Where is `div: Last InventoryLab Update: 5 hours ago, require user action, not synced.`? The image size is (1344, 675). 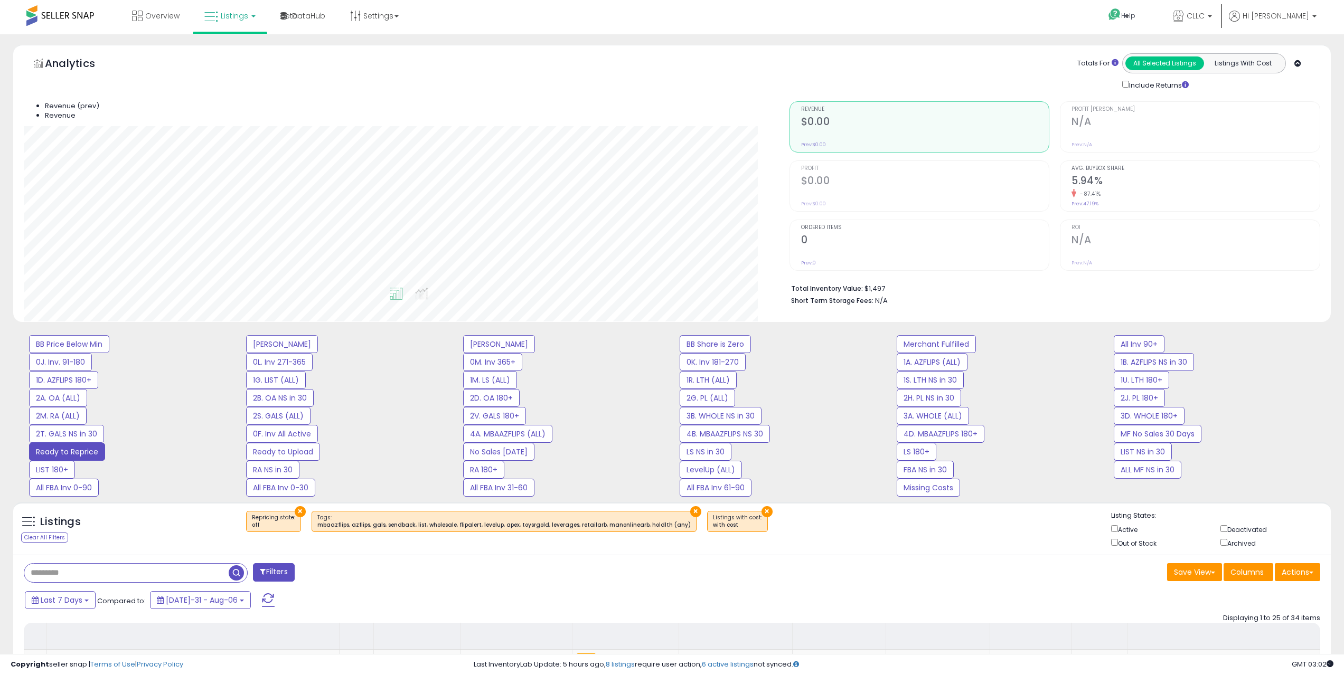
div: Last InventoryLab Update: 5 hours ago, require user action, not synced. is located at coordinates (904, 665).